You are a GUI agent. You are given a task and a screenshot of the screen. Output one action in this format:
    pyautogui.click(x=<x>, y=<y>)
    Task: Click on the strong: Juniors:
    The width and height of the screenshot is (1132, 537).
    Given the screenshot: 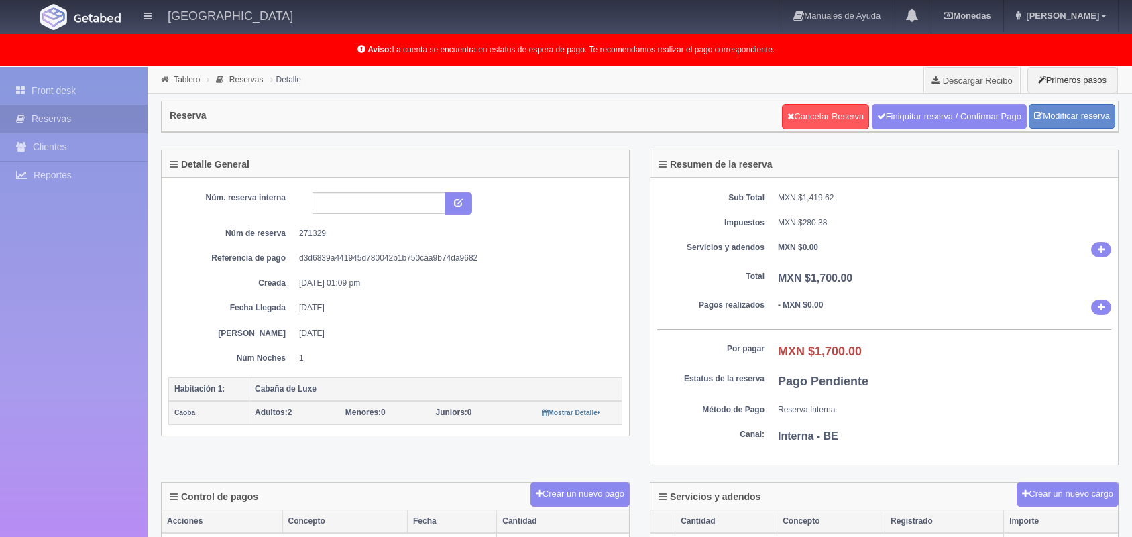 What is the action you would take?
    pyautogui.click(x=451, y=412)
    